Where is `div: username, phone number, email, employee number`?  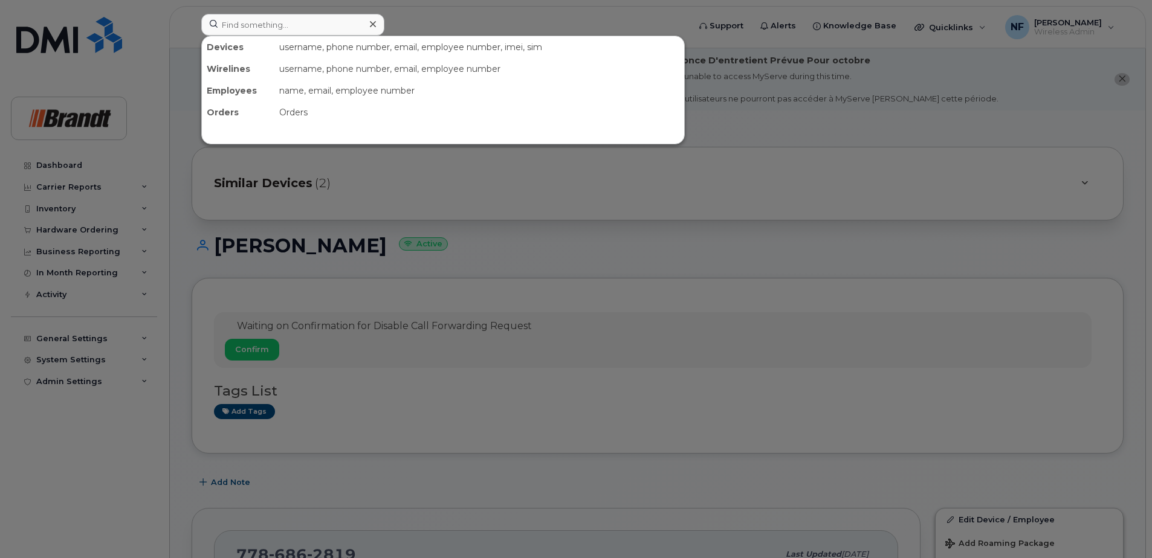 div: username, phone number, email, employee number is located at coordinates (479, 69).